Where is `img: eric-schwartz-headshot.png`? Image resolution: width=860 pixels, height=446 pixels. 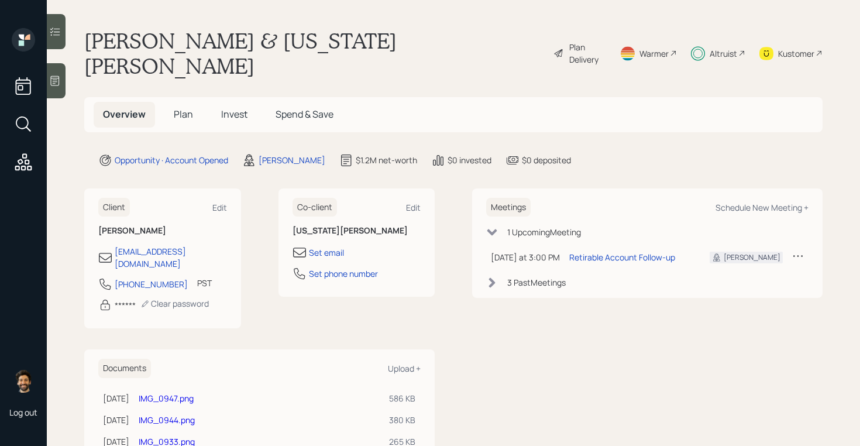
img: eric-schwartz-headshot.png is located at coordinates (23, 381).